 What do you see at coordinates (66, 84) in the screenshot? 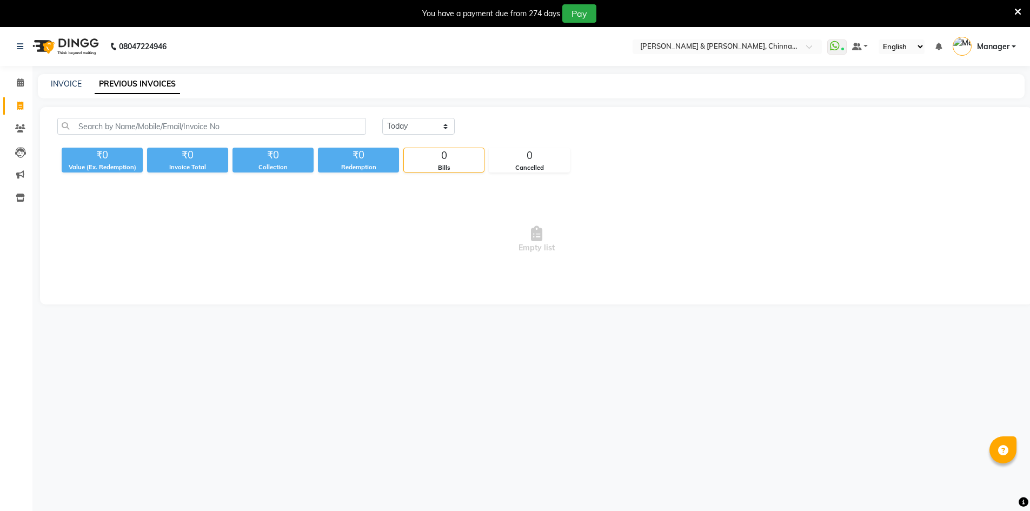
I see `a: INVOICE` at bounding box center [66, 84].